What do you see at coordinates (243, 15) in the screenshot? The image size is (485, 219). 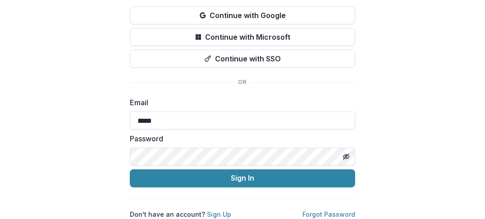 I see `button: Continue with Google` at bounding box center [243, 15].